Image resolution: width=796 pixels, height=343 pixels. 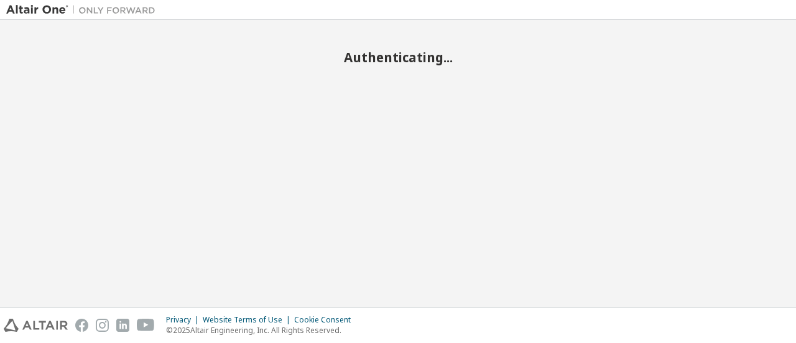 What do you see at coordinates (102, 325) in the screenshot?
I see `img: instagram.svg` at bounding box center [102, 325].